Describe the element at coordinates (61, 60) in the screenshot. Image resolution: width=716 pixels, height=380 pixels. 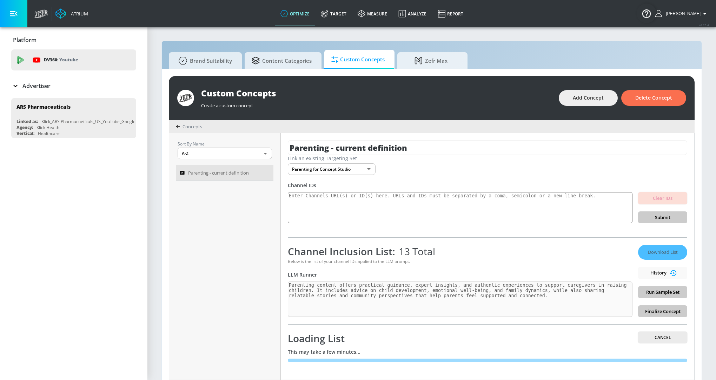
I see `p: DV360:` at that location.